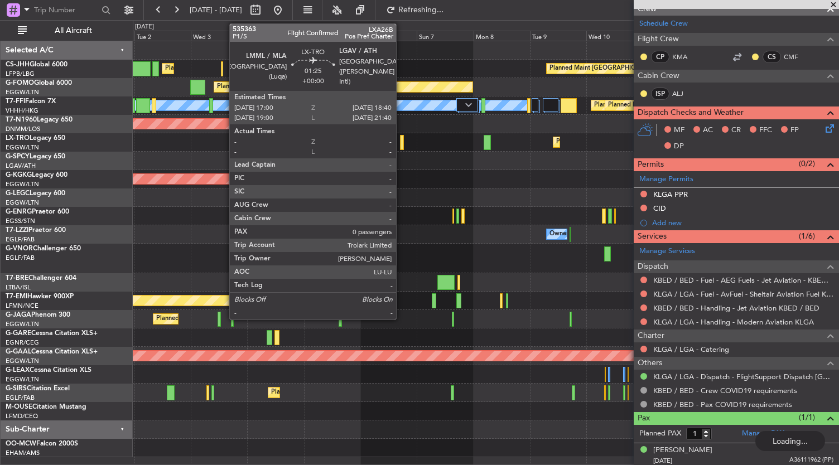 This screenshot has width=839, height=465. What do you see at coordinates (35, 194) in the screenshot?
I see `a: G-LEGCLegacy 600` at bounding box center [35, 194].